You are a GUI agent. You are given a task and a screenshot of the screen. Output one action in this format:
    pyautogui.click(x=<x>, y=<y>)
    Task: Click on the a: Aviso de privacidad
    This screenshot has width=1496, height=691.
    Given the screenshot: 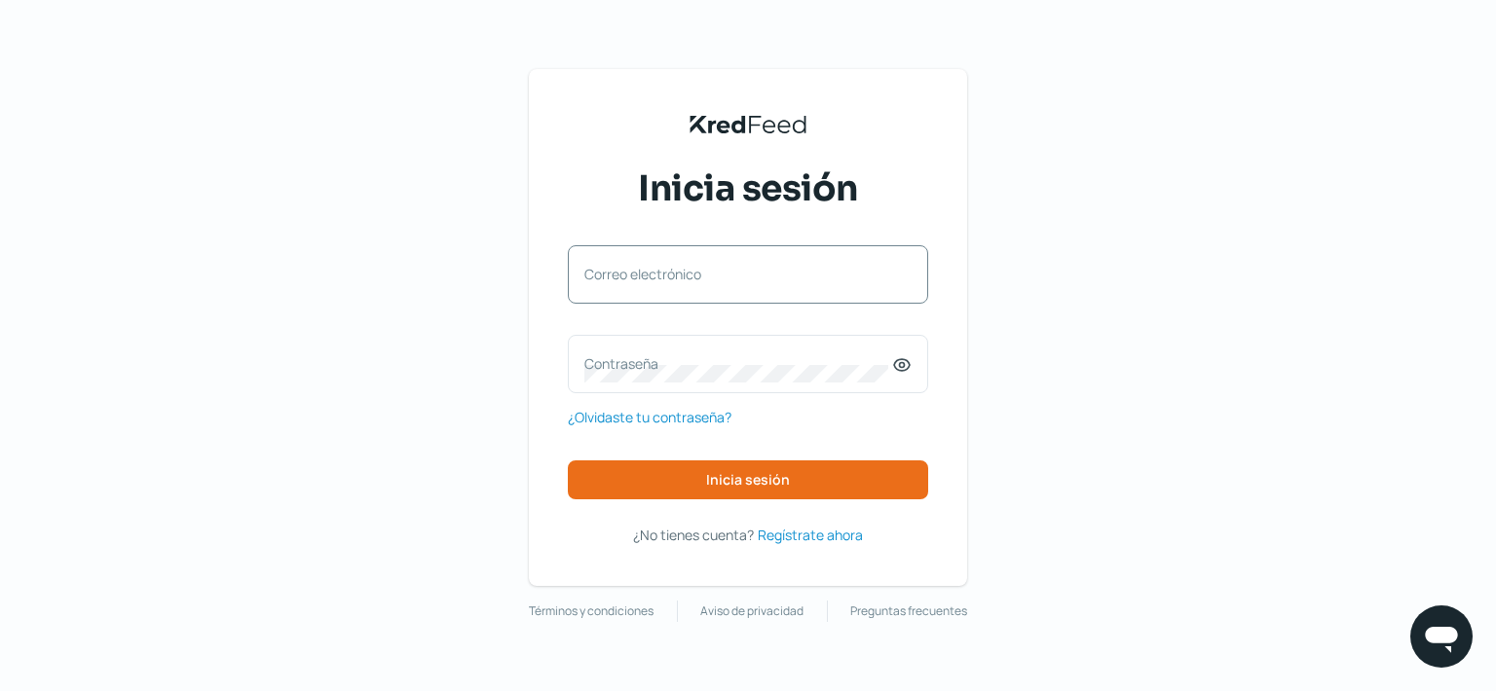 What is the action you would take?
    pyautogui.click(x=752, y=612)
    